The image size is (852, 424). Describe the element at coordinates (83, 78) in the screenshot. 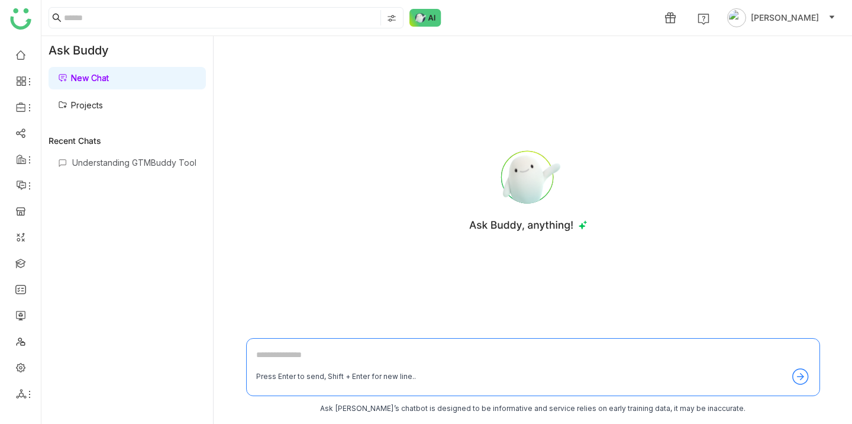

I see `a: New Chat` at that location.